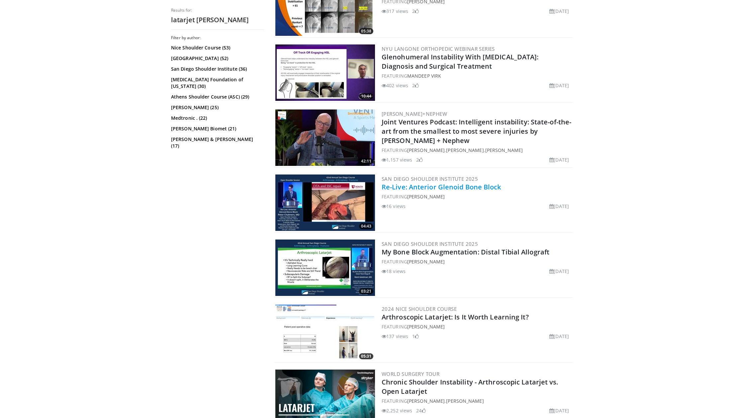  What do you see at coordinates (325, 333) in the screenshot?
I see `img: 23e926b3-7d6c-47e7-8f75-96c98142695a.300x170_q85_crop-smart_upscale.jpg` at bounding box center [325, 333].